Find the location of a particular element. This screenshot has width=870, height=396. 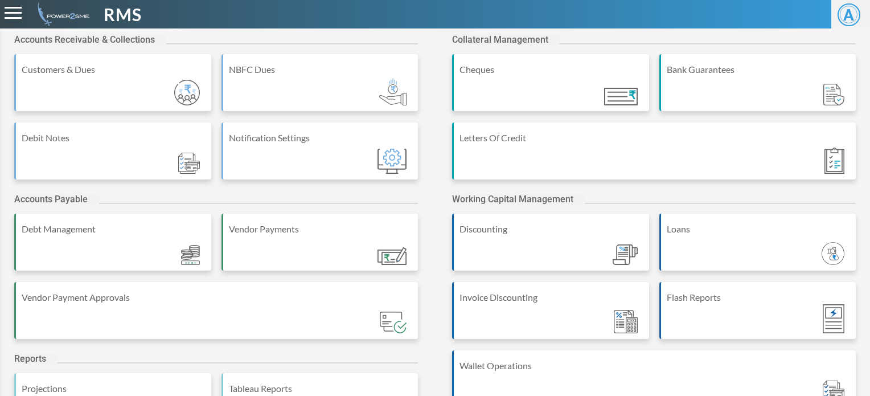

a: Notification Settings Module_ic is located at coordinates (320, 157).